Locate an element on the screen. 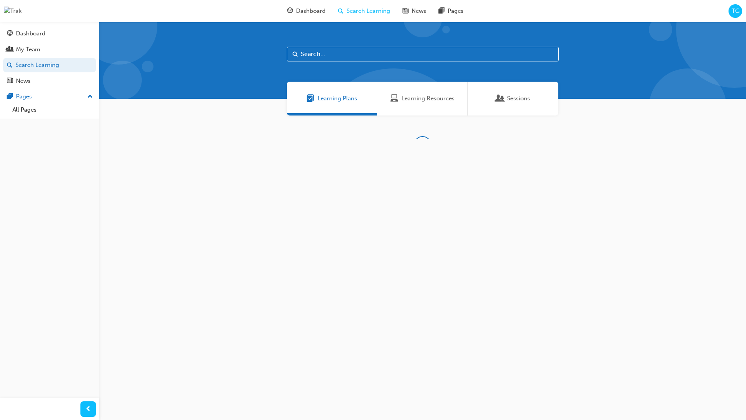  a: Dashboard is located at coordinates (49, 33).